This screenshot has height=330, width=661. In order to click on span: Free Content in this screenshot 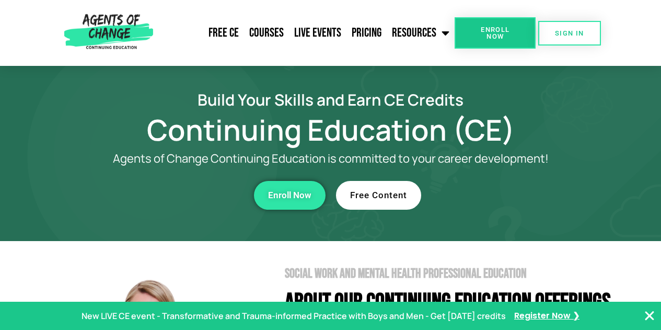, I will do `click(378, 195)`.